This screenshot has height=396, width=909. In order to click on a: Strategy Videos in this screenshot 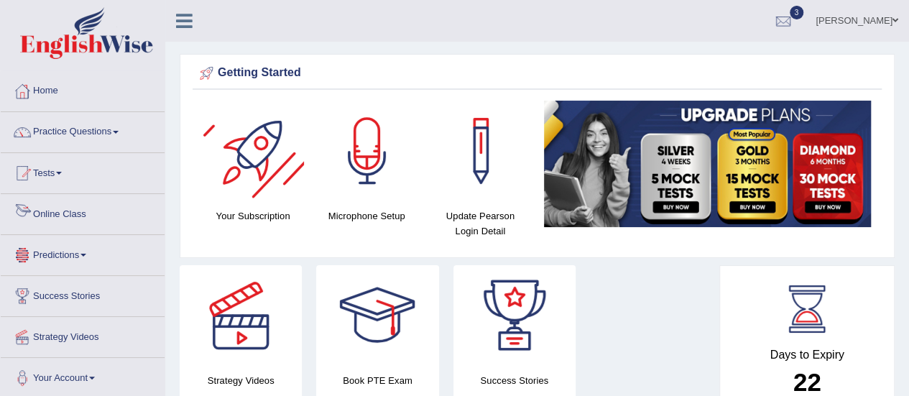, I will do `click(83, 335)`.